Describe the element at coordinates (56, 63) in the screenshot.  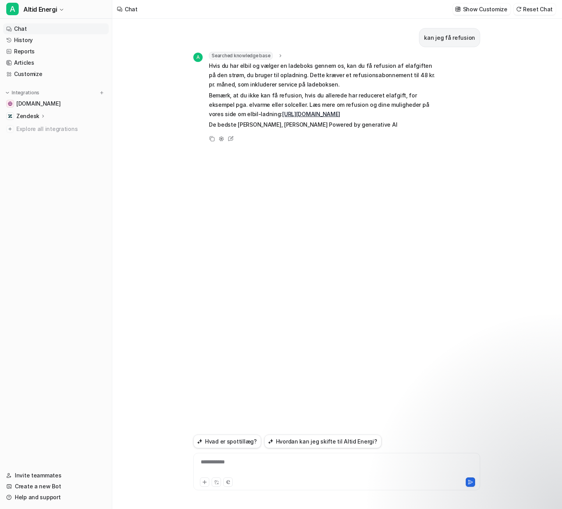
I see `a: Articles` at that location.